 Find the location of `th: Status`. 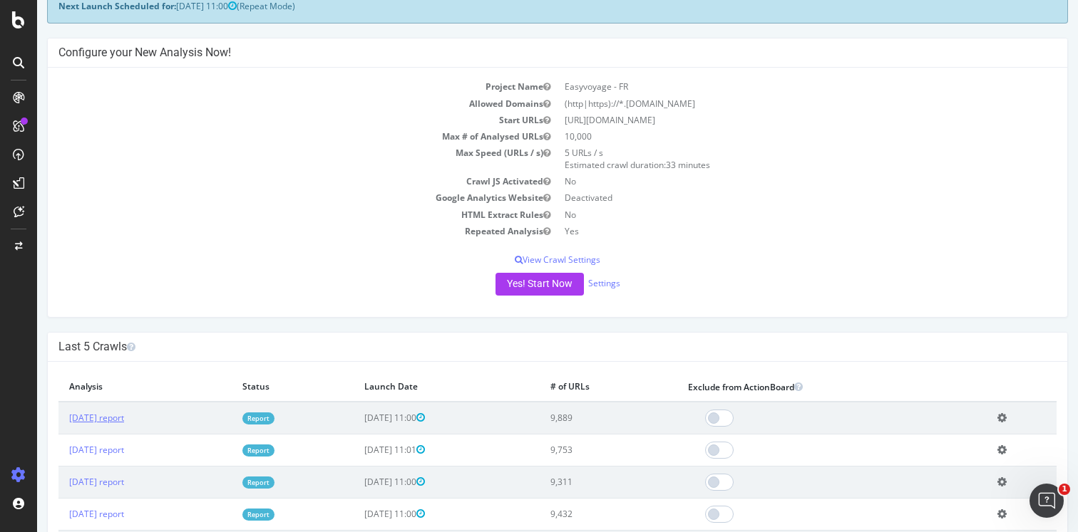

th: Status is located at coordinates (255, 387).